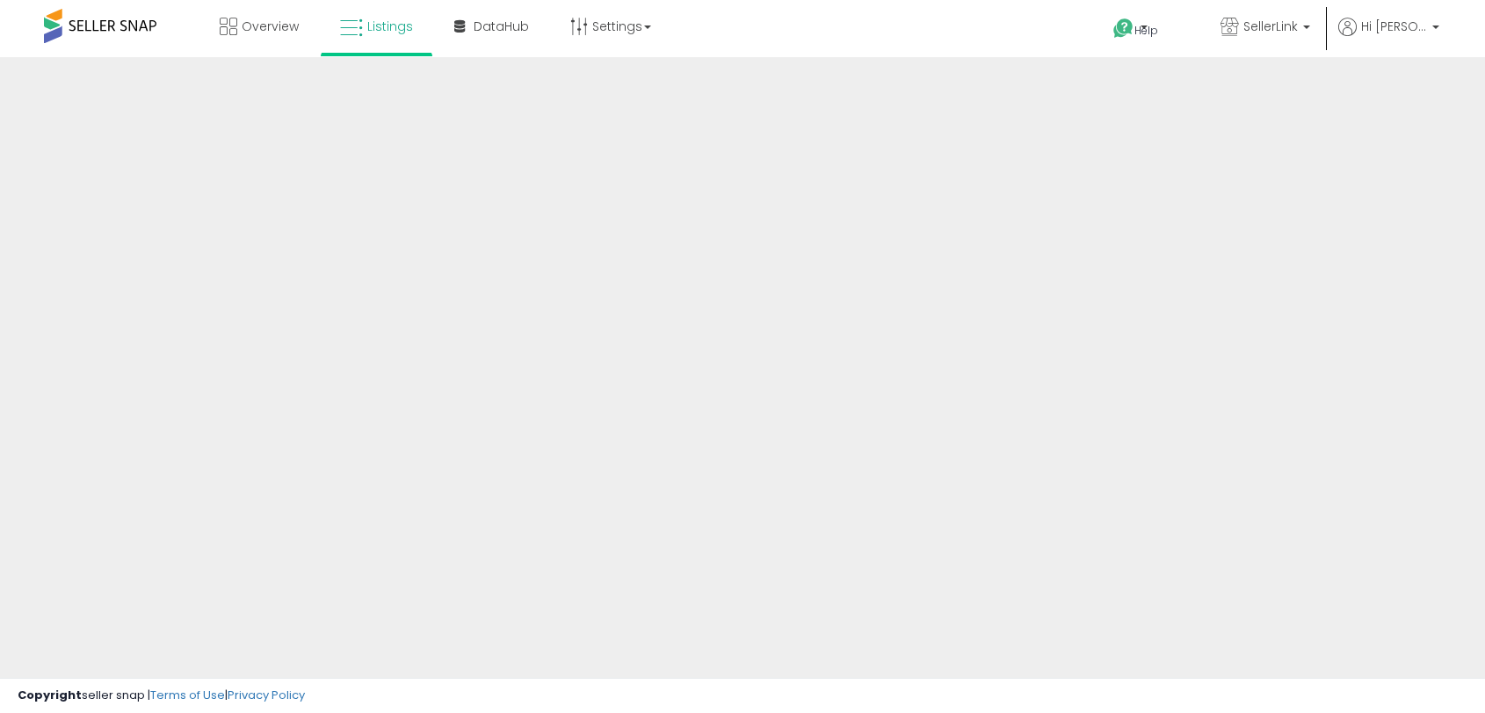 The height and width of the screenshot is (713, 1485). I want to click on span: Help, so click(1146, 30).